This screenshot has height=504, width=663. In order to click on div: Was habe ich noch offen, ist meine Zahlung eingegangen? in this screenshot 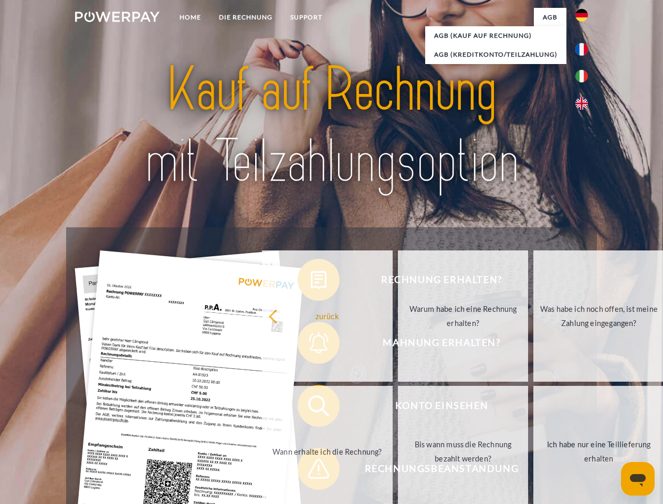, I will do `click(599, 316)`.